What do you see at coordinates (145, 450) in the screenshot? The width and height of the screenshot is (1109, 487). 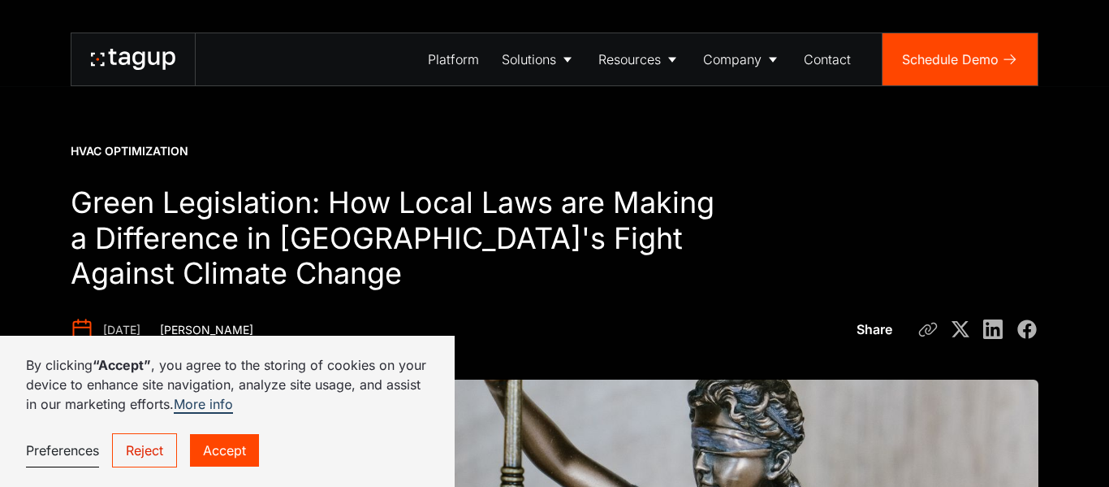 I see `a: Reject` at bounding box center [145, 450].